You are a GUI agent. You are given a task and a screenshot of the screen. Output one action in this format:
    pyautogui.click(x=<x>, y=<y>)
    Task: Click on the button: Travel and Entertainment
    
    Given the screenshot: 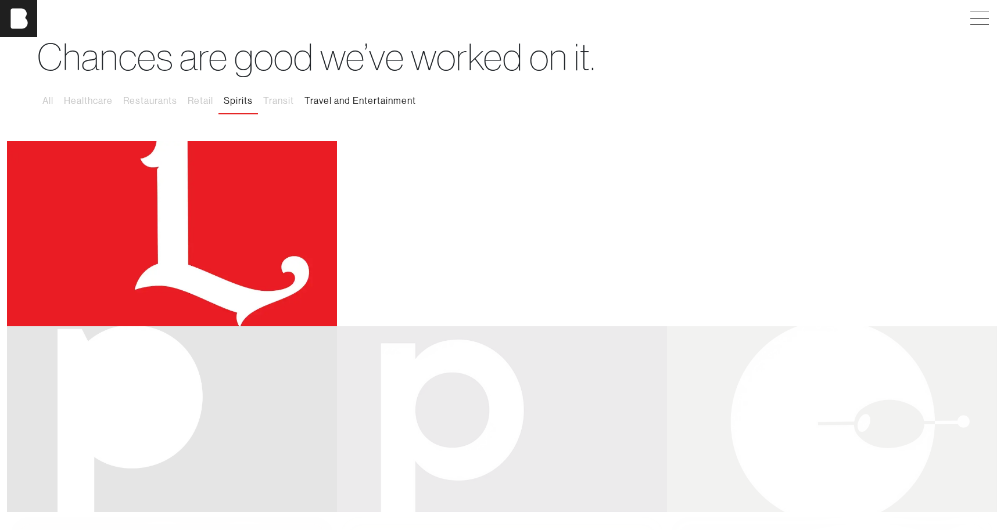 What is the action you would take?
    pyautogui.click(x=360, y=101)
    